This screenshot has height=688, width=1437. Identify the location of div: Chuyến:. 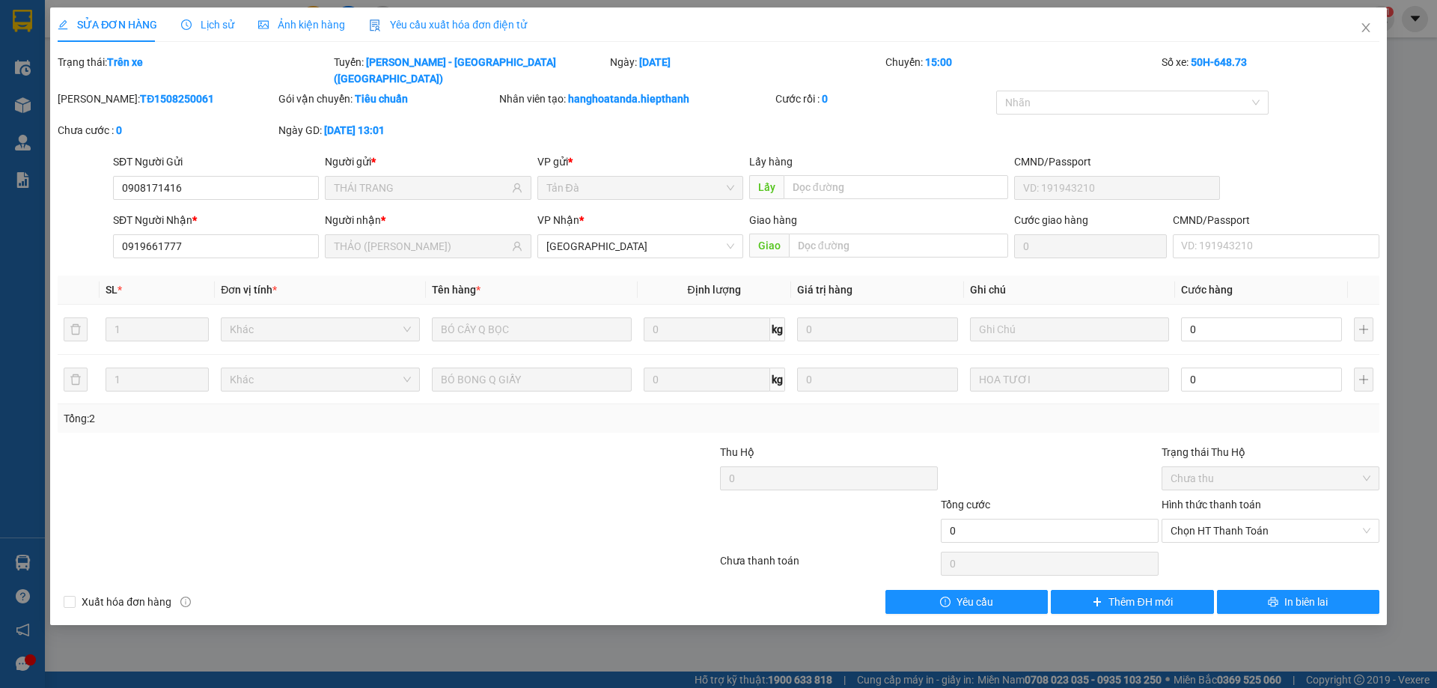
(1021, 70).